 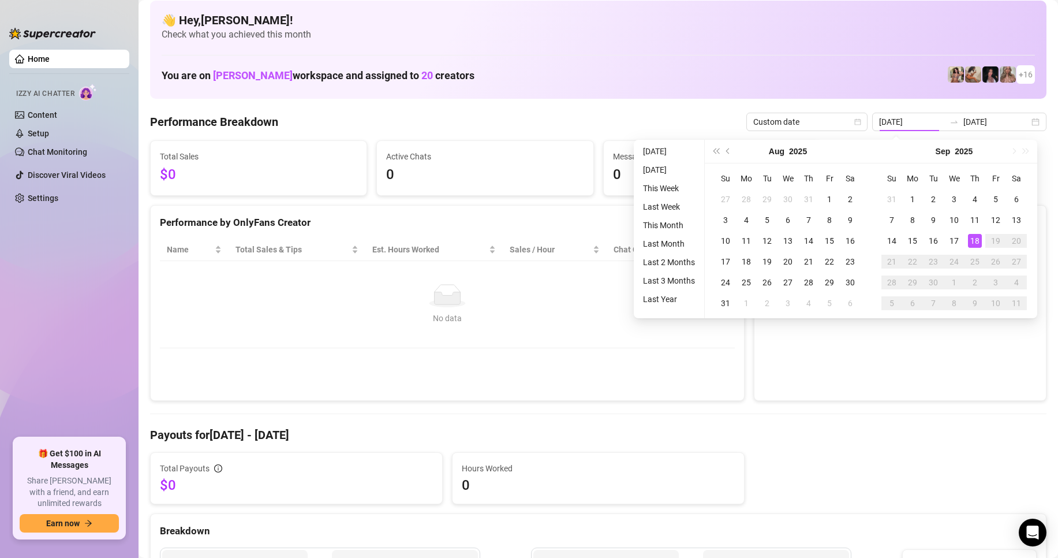 I want to click on td: 2025-09-17, so click(x=954, y=241).